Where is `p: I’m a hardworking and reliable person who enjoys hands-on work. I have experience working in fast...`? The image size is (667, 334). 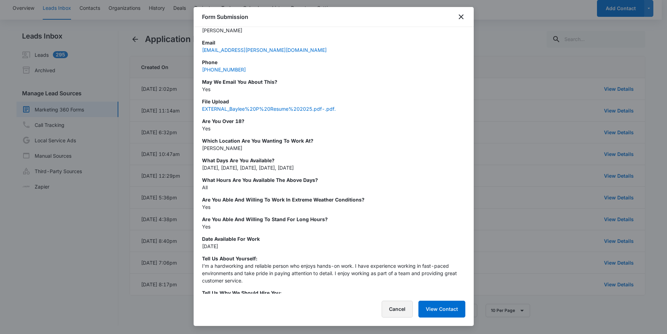 p: I’m a hardworking and reliable person who enjoys hands-on work. I have experience working in fast... is located at coordinates (334, 273).